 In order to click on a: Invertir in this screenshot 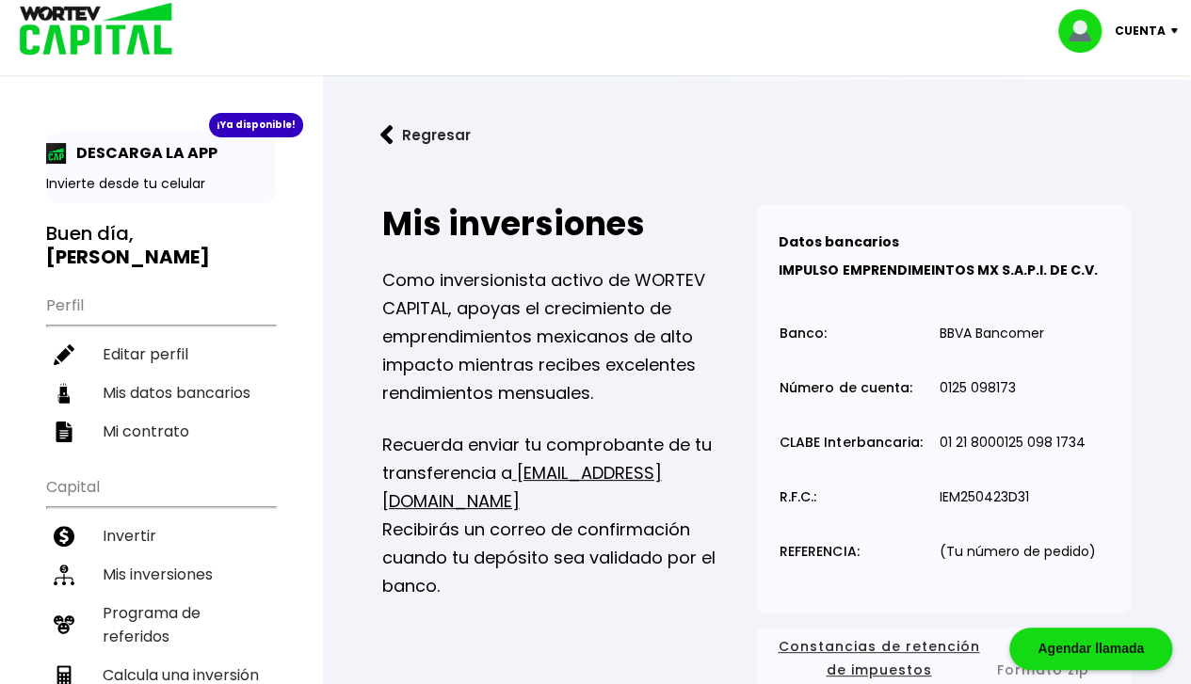, I will do `click(160, 536)`.